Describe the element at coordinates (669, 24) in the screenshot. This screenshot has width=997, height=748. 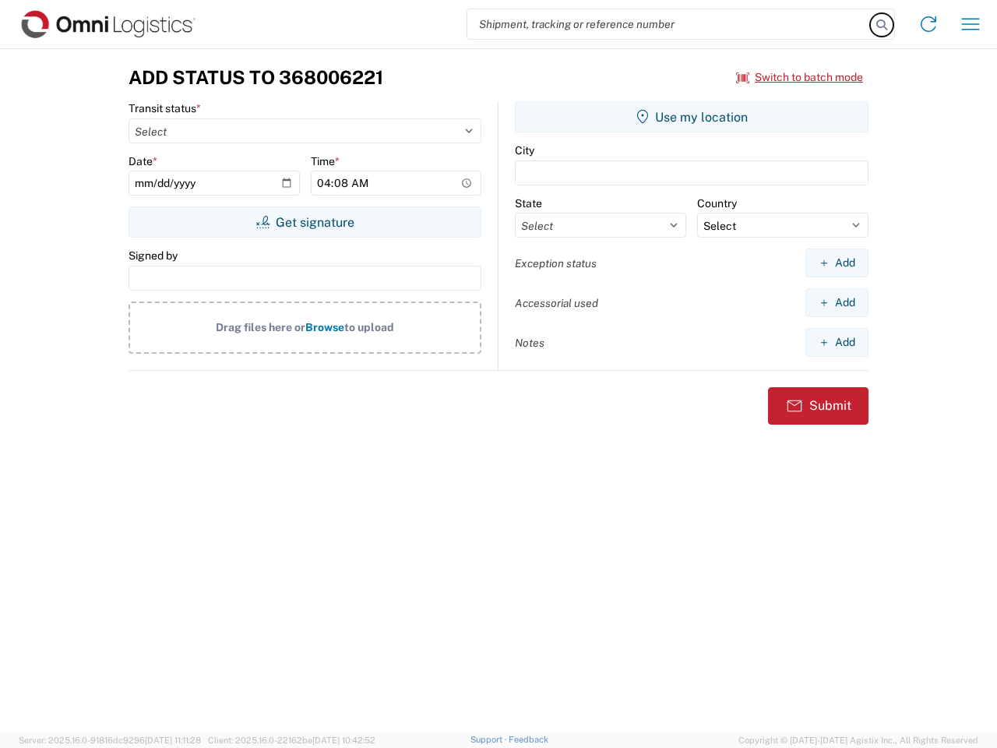
I see `input: Shipment, tracking or reference number` at that location.